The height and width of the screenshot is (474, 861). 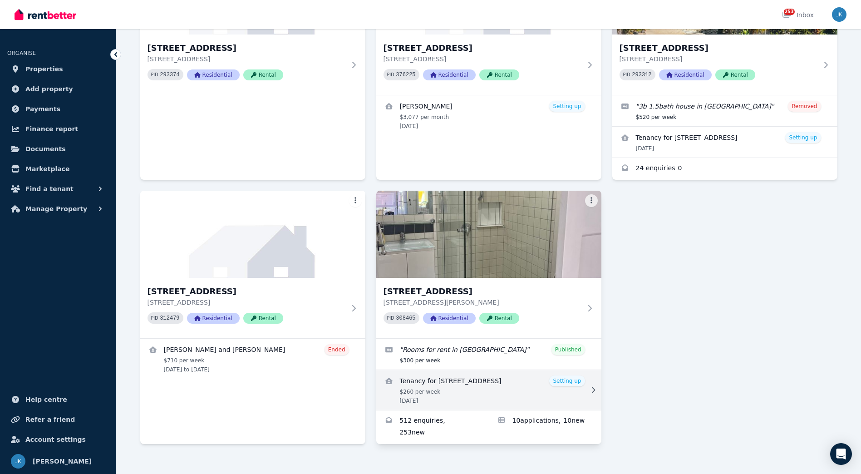 I want to click on a: Account settings, so click(x=58, y=439).